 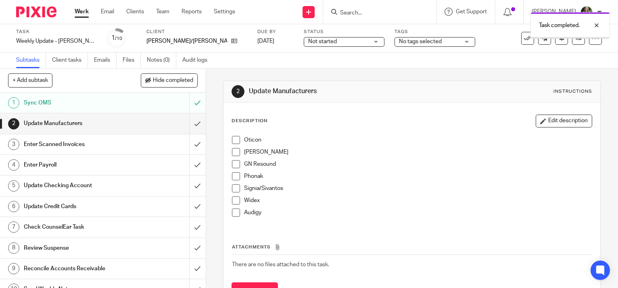 I want to click on h1: Sync OMS, so click(x=76, y=103).